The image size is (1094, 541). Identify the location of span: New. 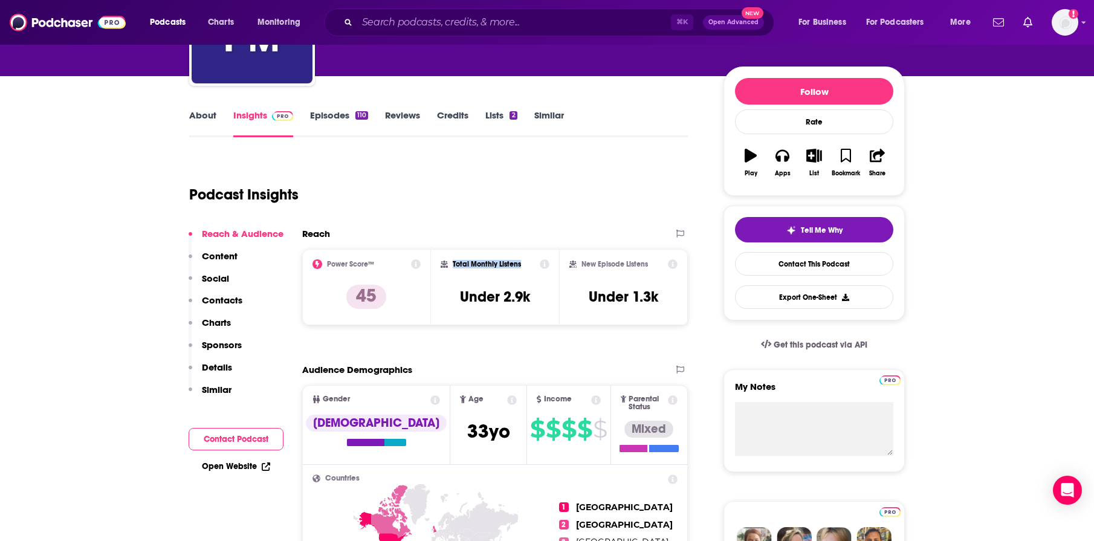
(752, 13).